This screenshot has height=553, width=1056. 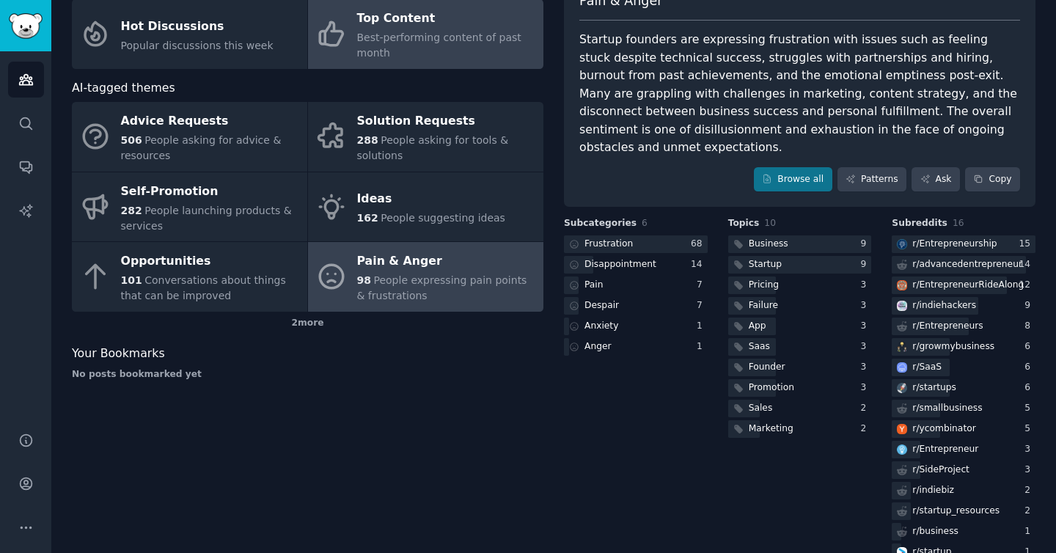 I want to click on span: People suggesting ideas, so click(x=443, y=218).